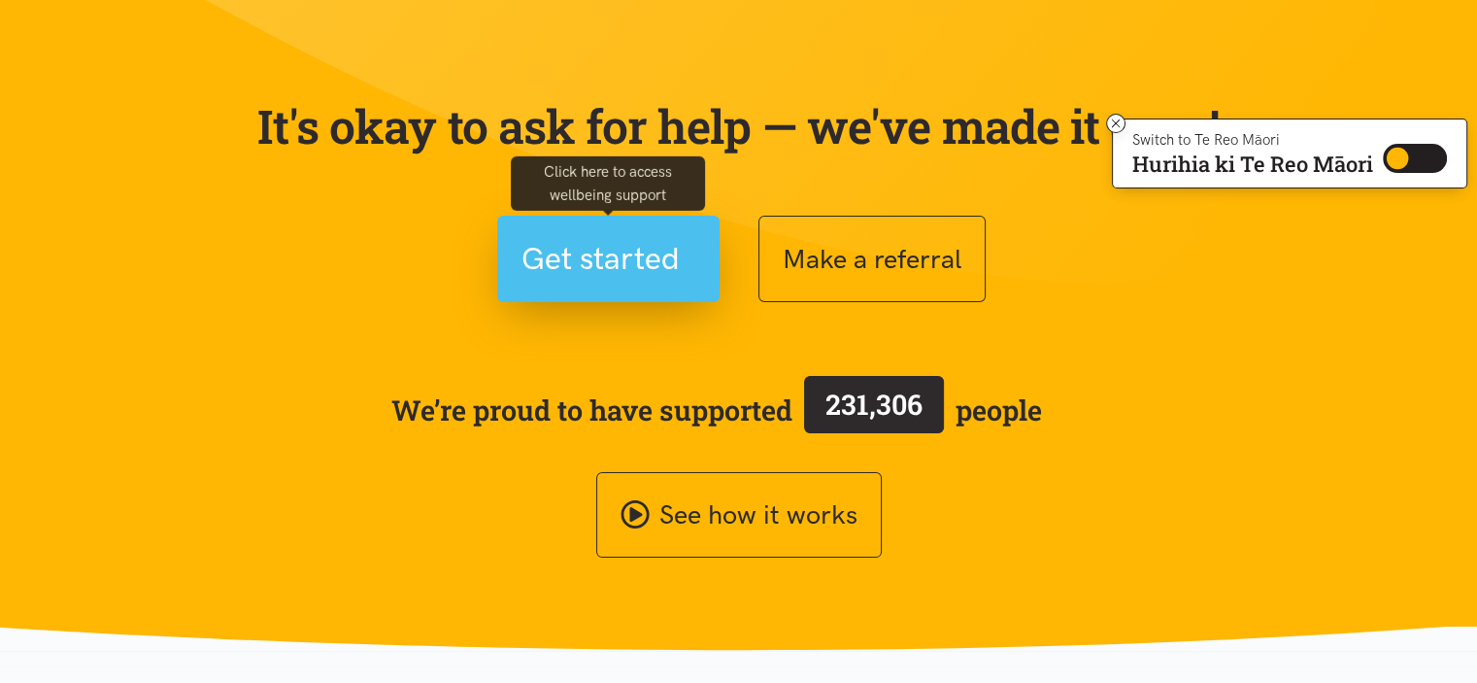  What do you see at coordinates (872, 258) in the screenshot?
I see `button: Make a referral` at bounding box center [872, 258].